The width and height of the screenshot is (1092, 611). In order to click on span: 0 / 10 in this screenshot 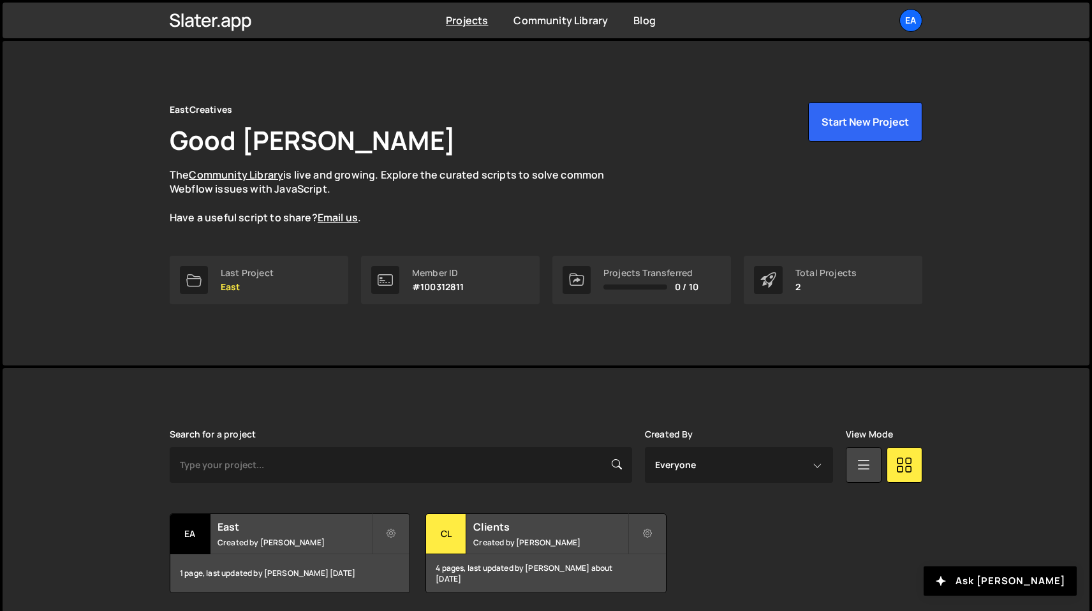, I will do `click(686, 287)`.